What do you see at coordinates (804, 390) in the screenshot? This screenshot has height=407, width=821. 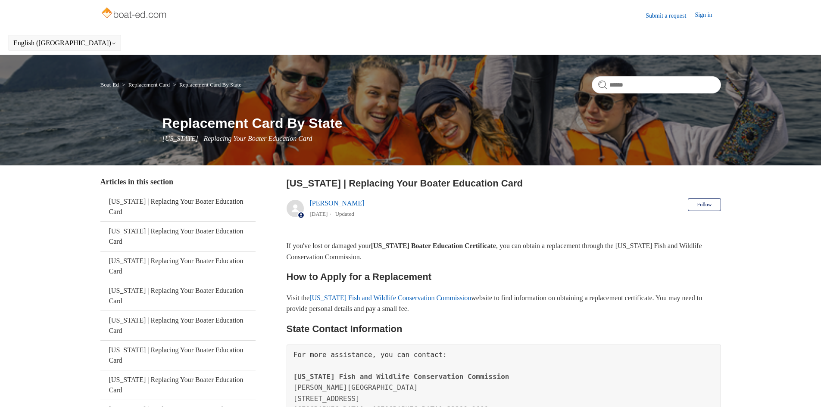 I see `div: Live chat` at bounding box center [804, 390].